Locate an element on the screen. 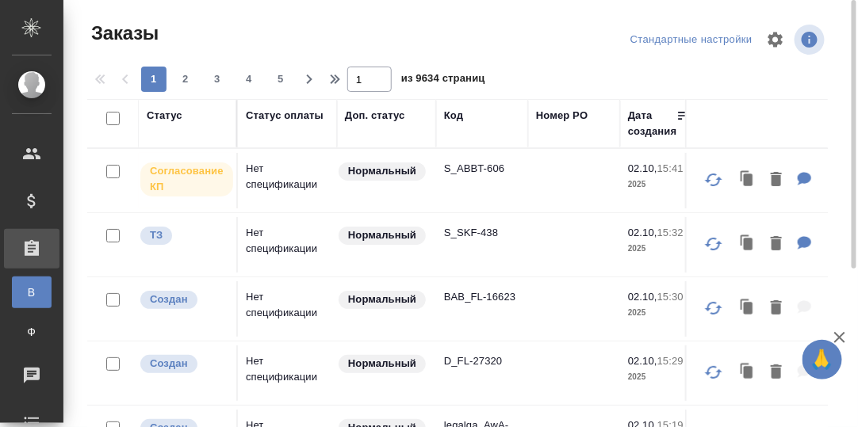 The image size is (858, 427). p: D_FL-27320 is located at coordinates (482, 362).